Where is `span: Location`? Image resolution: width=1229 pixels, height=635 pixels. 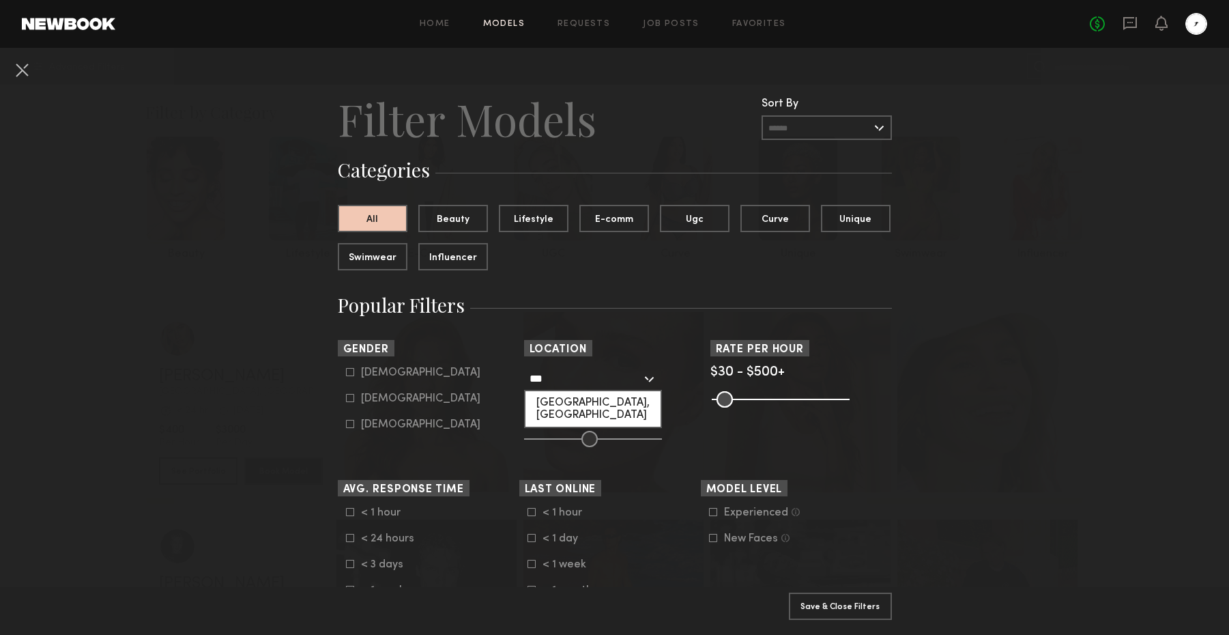
span: Location is located at coordinates (558, 349).